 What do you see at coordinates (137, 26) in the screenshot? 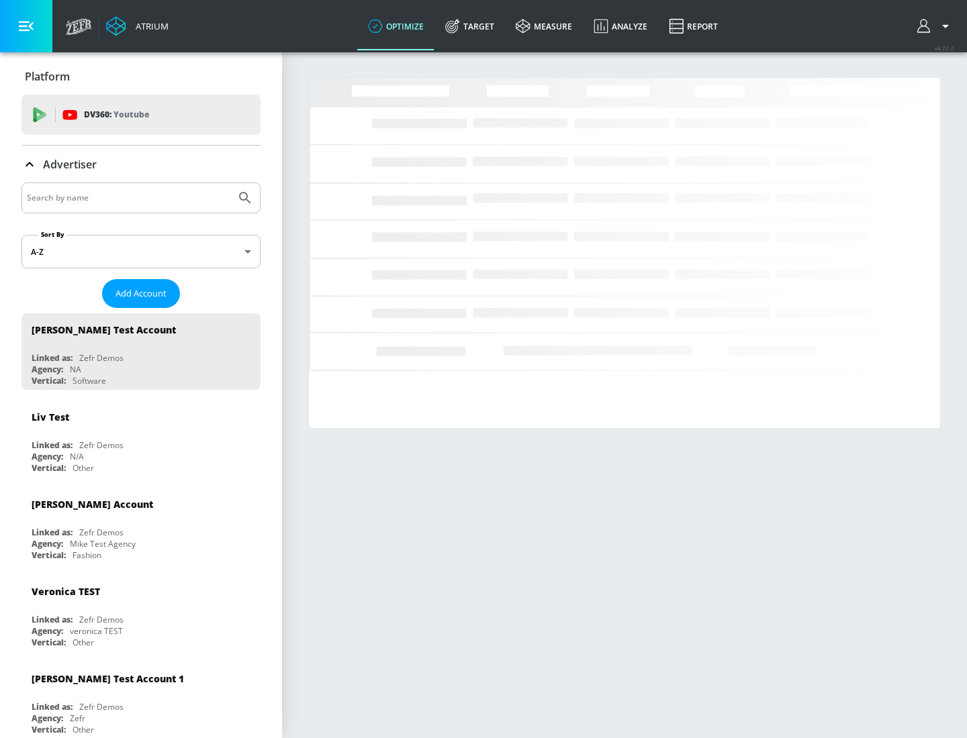
I see `a: Atrium` at bounding box center [137, 26].